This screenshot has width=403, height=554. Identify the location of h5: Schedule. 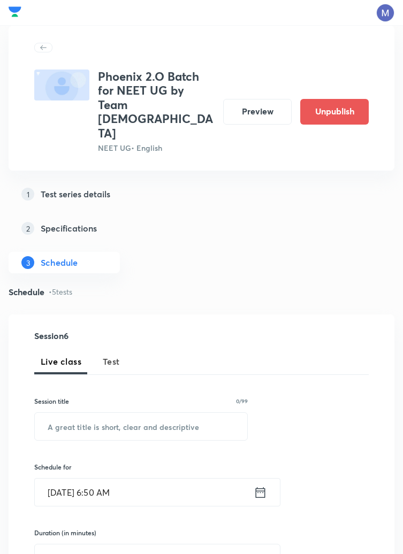
(59, 263).